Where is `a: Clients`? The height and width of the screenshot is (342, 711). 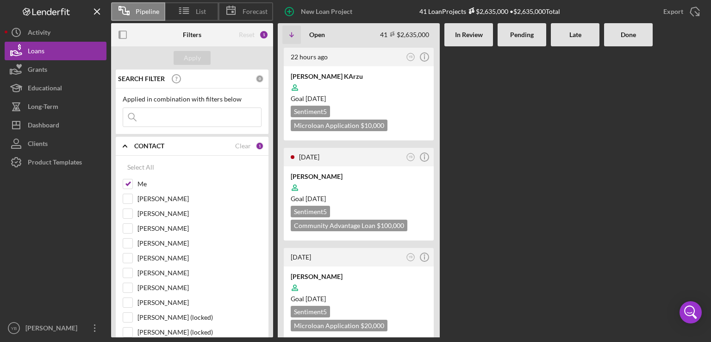
a: Clients is located at coordinates (56, 143).